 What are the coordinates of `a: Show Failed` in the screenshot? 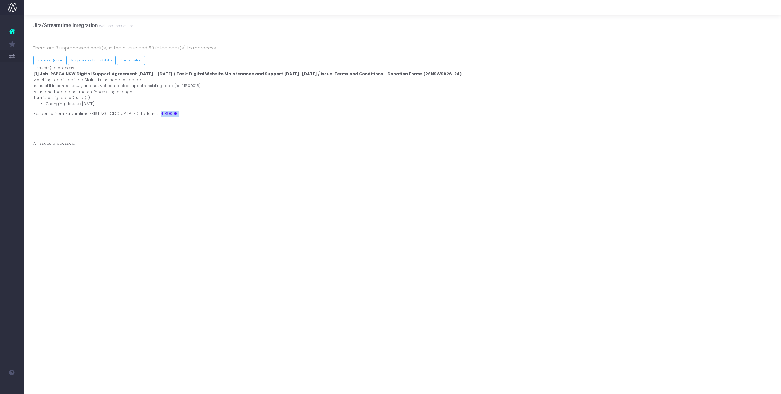 It's located at (131, 60).